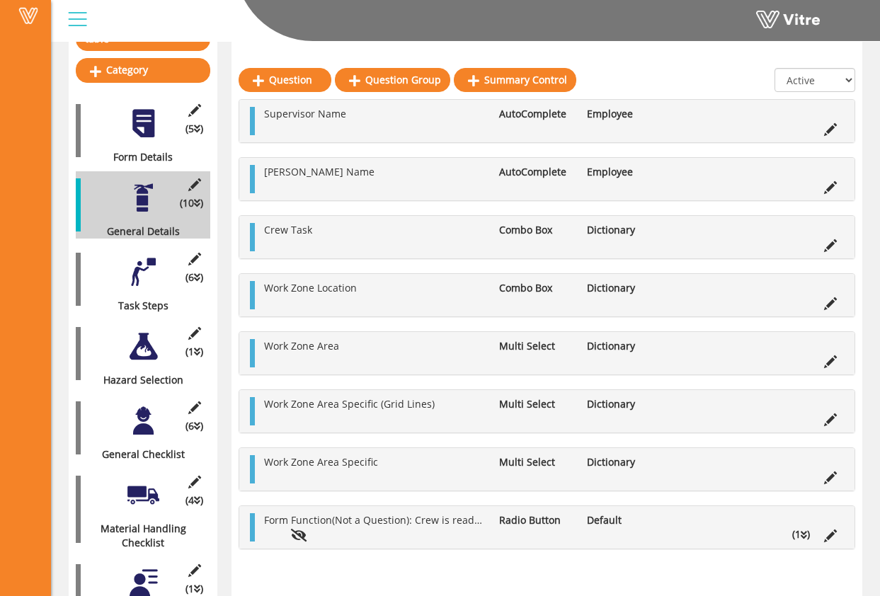 The image size is (880, 596). Describe the element at coordinates (194, 129) in the screenshot. I see `span: (5 )` at that location.